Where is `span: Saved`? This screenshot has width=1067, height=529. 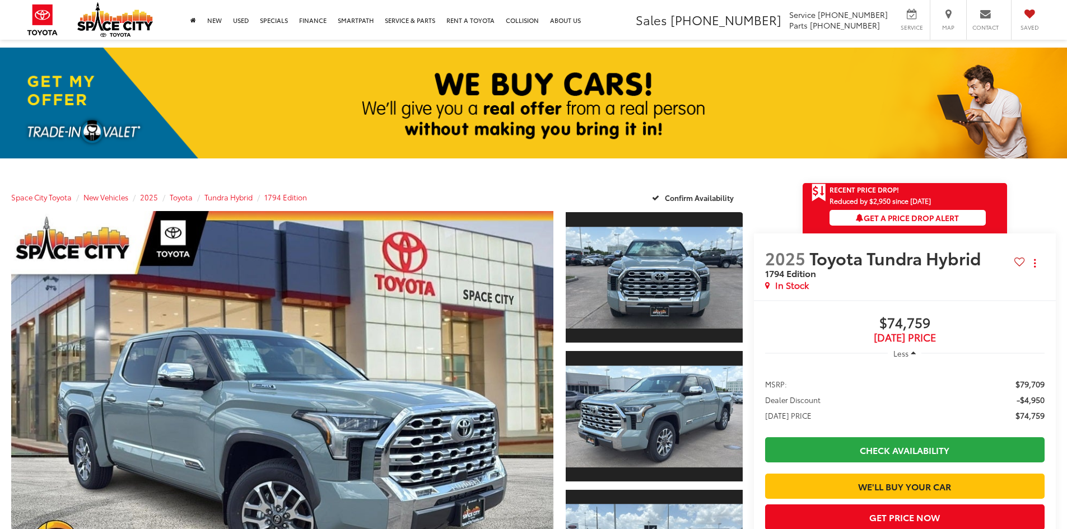
span: Saved is located at coordinates (1029, 27).